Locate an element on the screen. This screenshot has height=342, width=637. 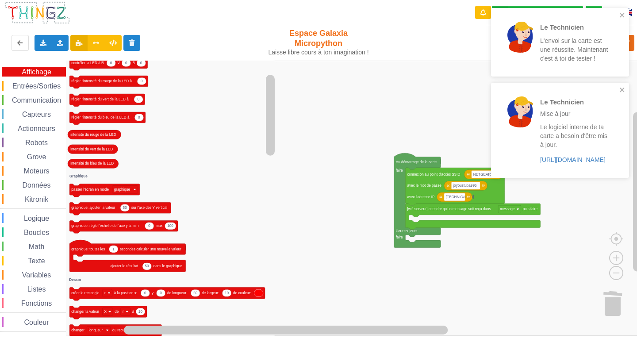
text: à is located at coordinates (133, 311).